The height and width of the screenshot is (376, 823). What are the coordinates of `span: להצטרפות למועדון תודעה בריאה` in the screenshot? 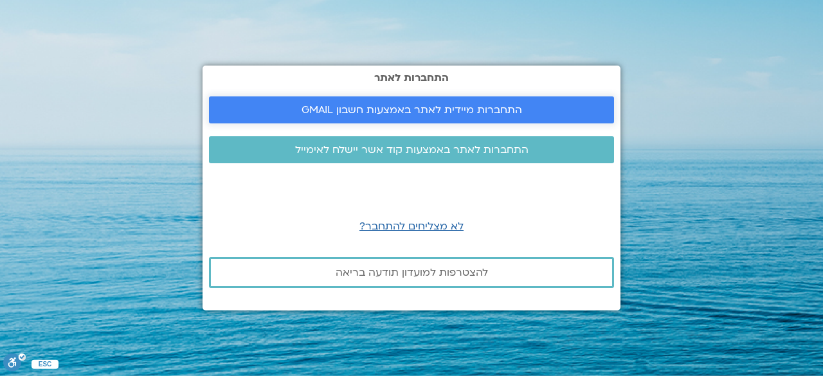 It's located at (412, 273).